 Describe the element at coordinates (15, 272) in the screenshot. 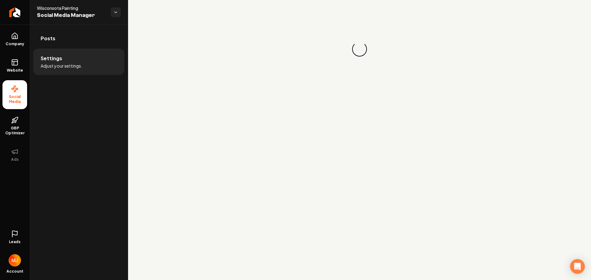

I see `span: Account` at that location.